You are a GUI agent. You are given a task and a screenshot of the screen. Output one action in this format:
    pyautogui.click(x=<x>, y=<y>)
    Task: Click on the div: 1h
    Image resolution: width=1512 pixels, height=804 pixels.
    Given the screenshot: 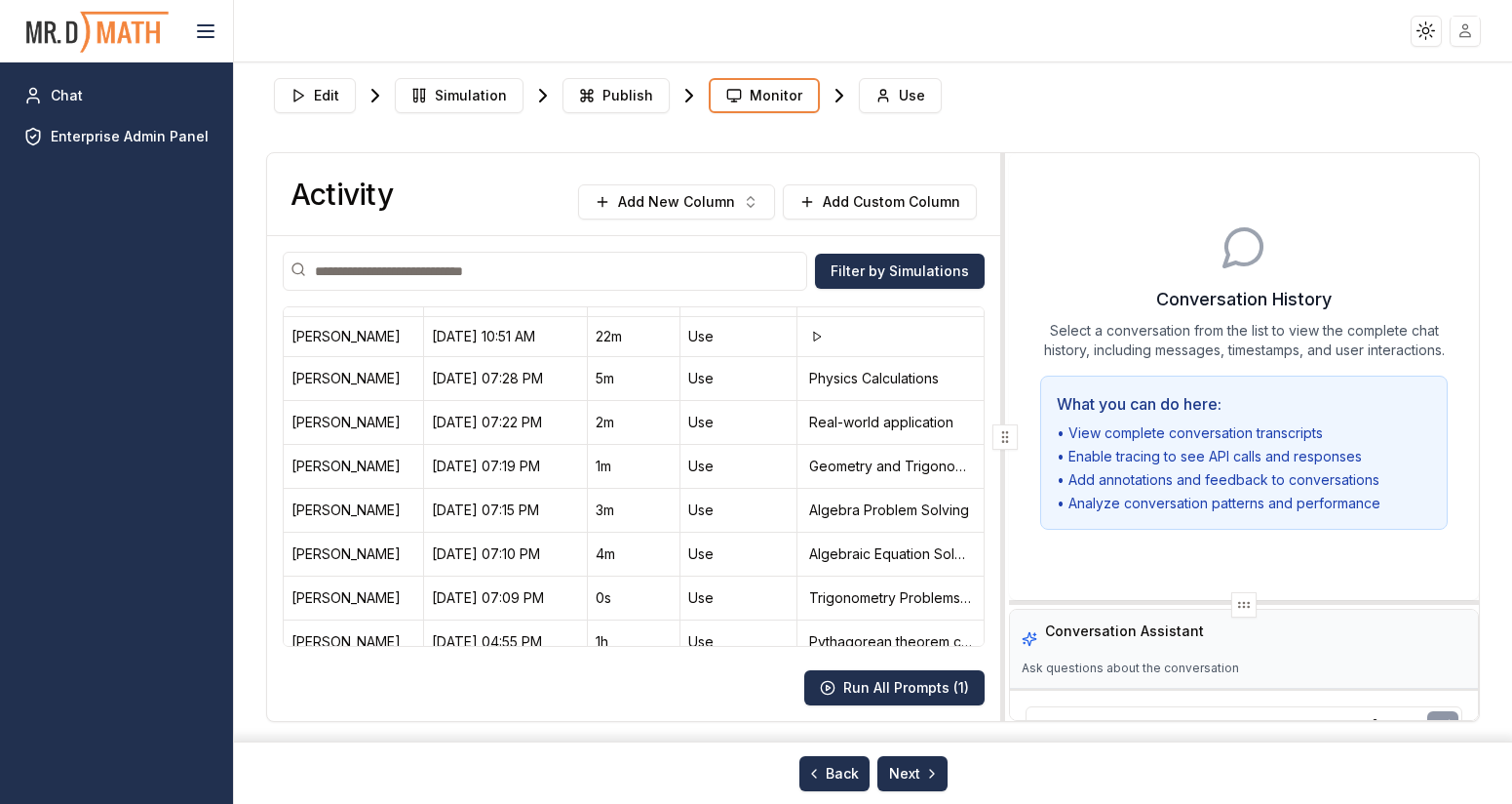 What is the action you would take?
    pyautogui.click(x=633, y=641)
    